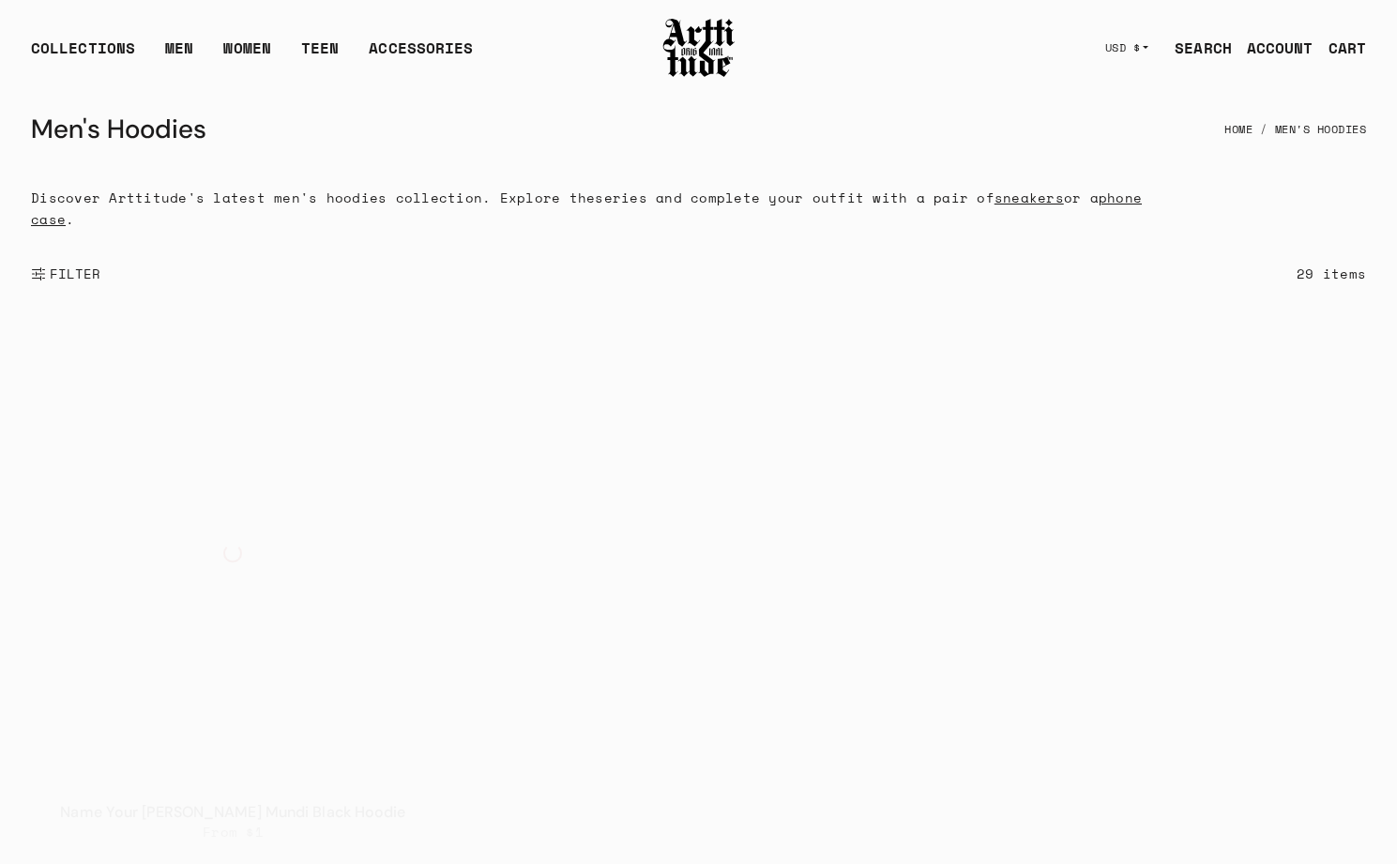 Image resolution: width=1397 pixels, height=864 pixels. What do you see at coordinates (66, 274) in the screenshot?
I see `button: Show filters` at bounding box center [66, 274].